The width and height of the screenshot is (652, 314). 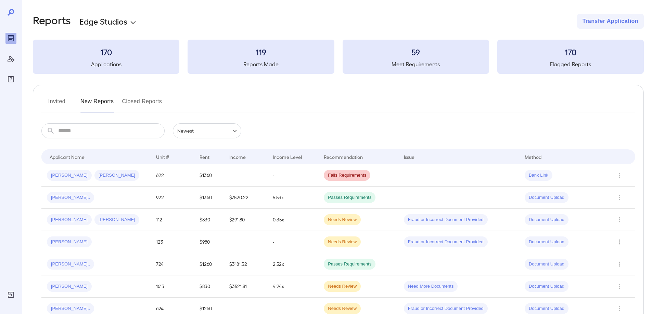 What do you see at coordinates (52, 21) in the screenshot?
I see `h2: Reports` at bounding box center [52, 21].